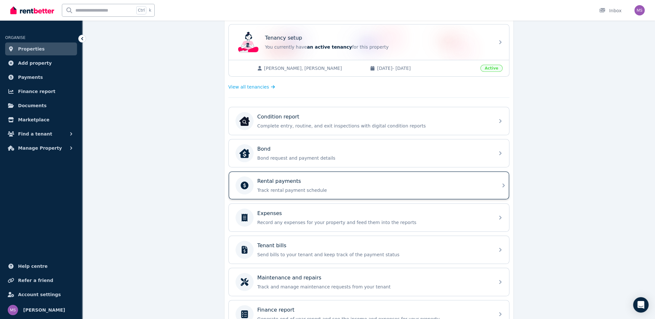 This screenshot has height=319, width=655. Describe the element at coordinates (245, 121) in the screenshot. I see `img: Condition report` at that location.